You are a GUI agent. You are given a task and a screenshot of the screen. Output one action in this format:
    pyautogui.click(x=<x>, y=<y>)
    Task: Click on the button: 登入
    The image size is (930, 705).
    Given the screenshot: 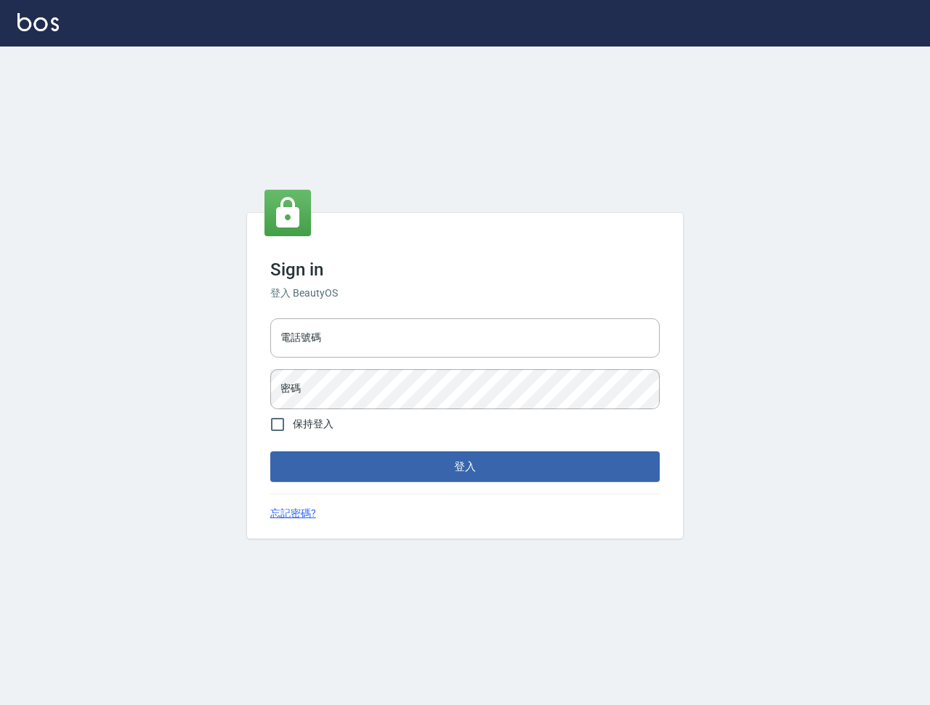 What is the action you would take?
    pyautogui.click(x=465, y=467)
    